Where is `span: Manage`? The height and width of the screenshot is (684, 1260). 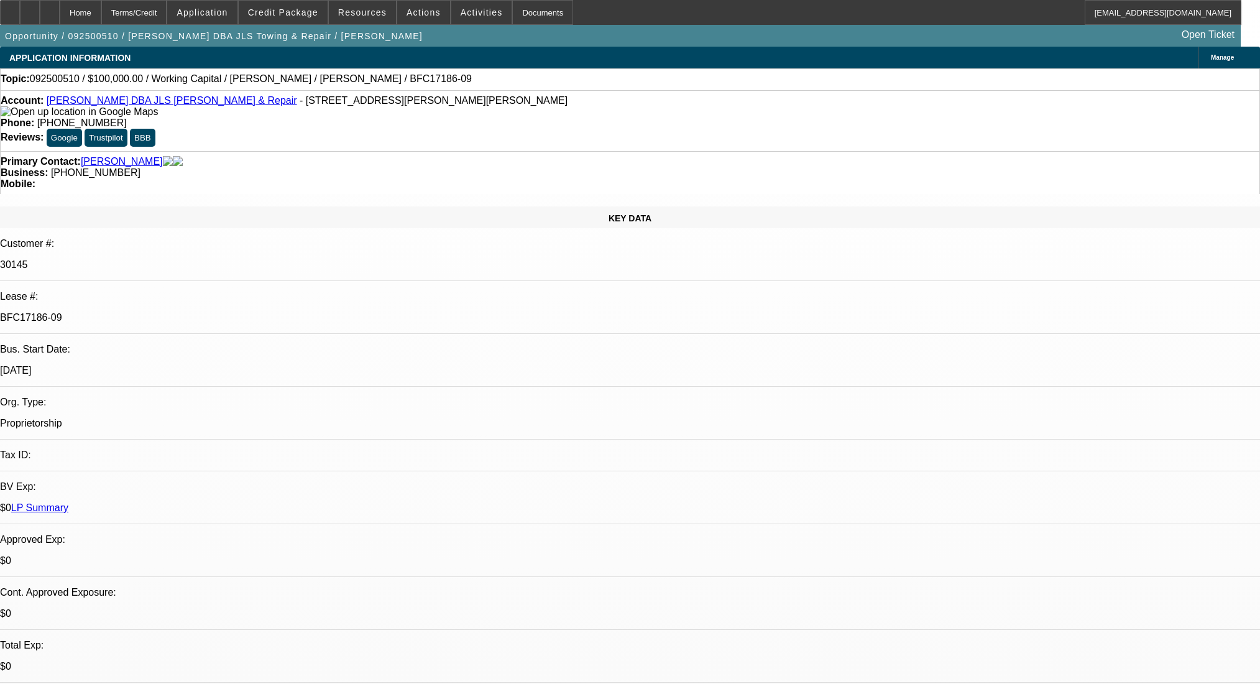
span: Manage is located at coordinates (1222, 57).